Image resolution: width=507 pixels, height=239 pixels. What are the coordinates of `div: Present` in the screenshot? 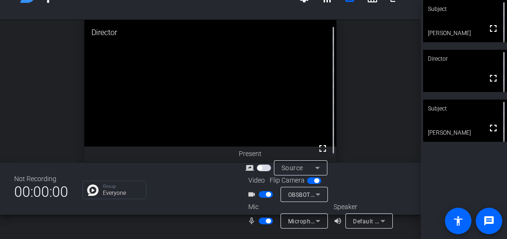 It's located at (286, 154).